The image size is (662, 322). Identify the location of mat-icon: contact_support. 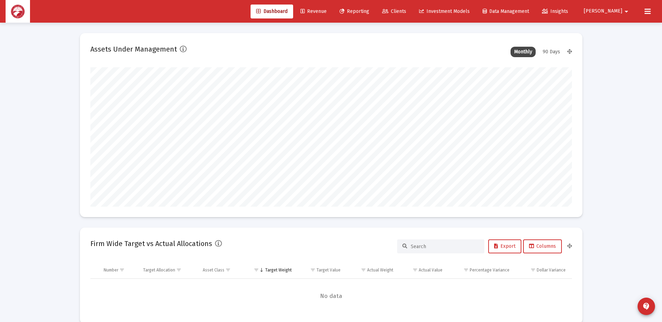
(646, 307).